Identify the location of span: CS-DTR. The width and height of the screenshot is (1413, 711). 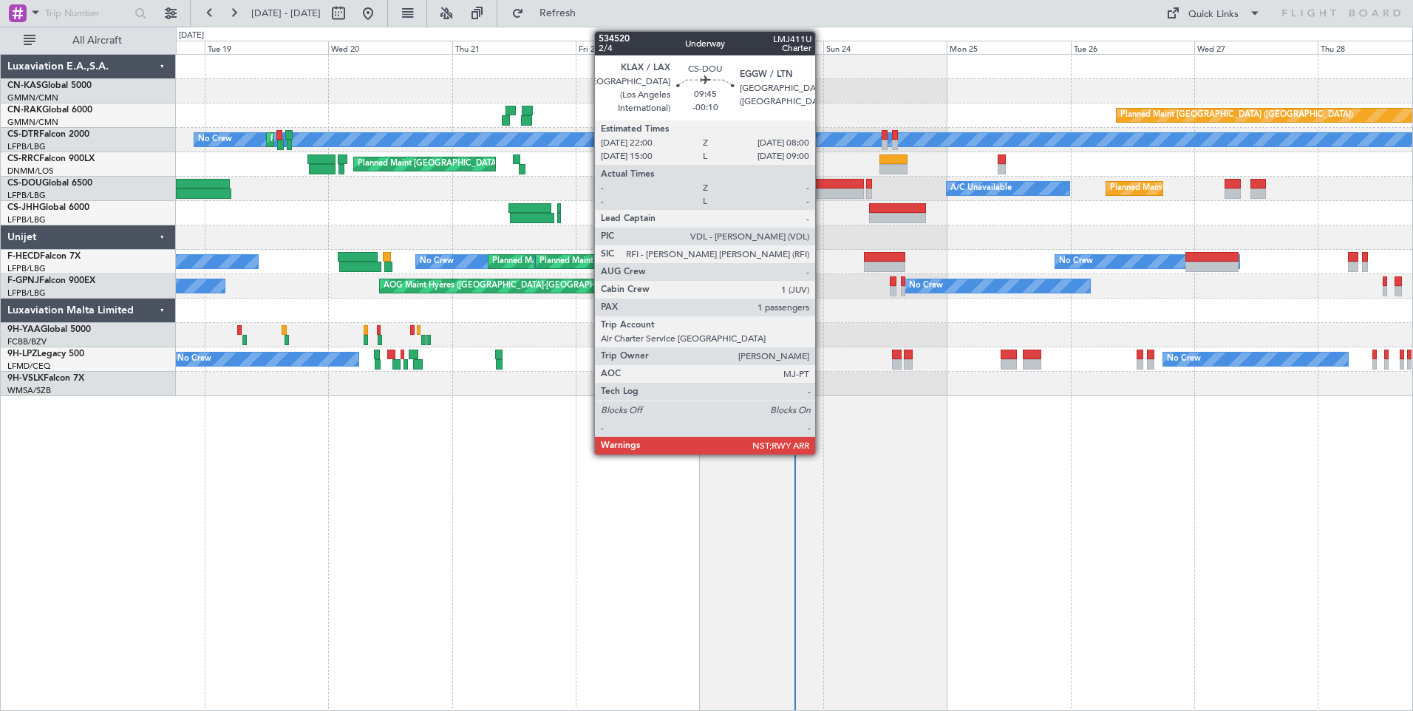
(23, 135).